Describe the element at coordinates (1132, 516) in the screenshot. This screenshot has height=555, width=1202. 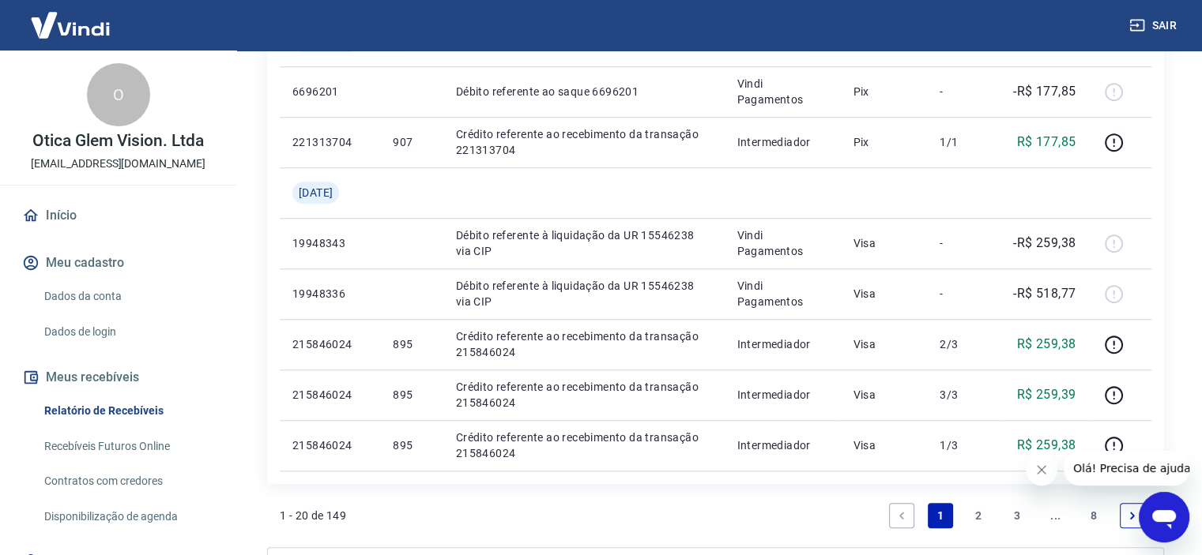
I see `a: Next page` at that location.